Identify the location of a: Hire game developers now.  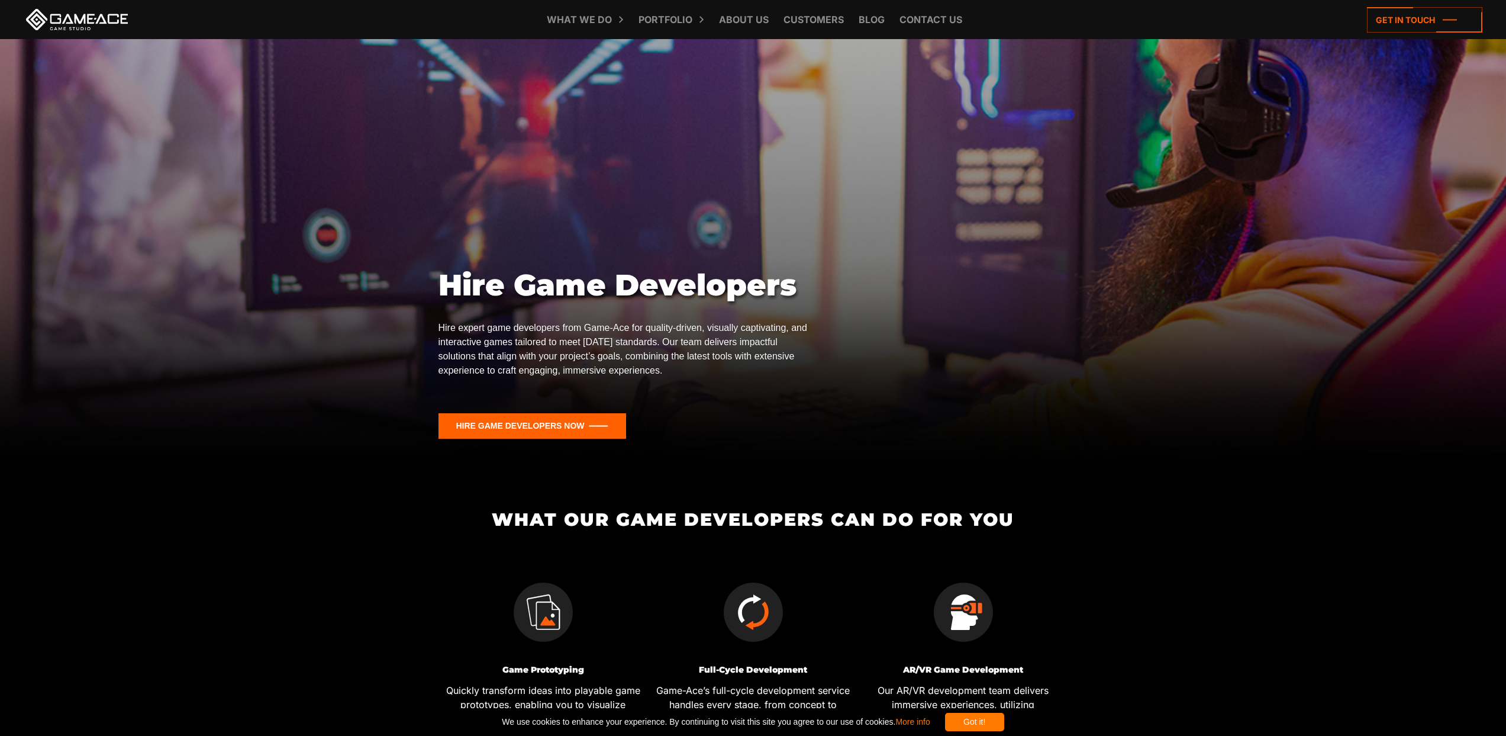
(532, 426).